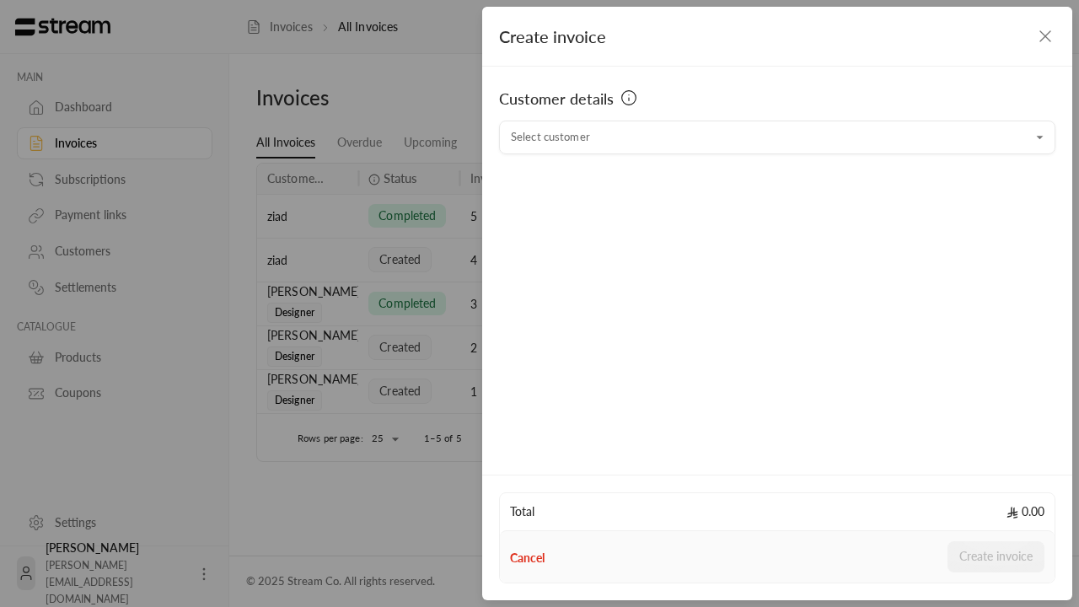  What do you see at coordinates (1040, 137) in the screenshot?
I see `button: Open` at bounding box center [1040, 137].